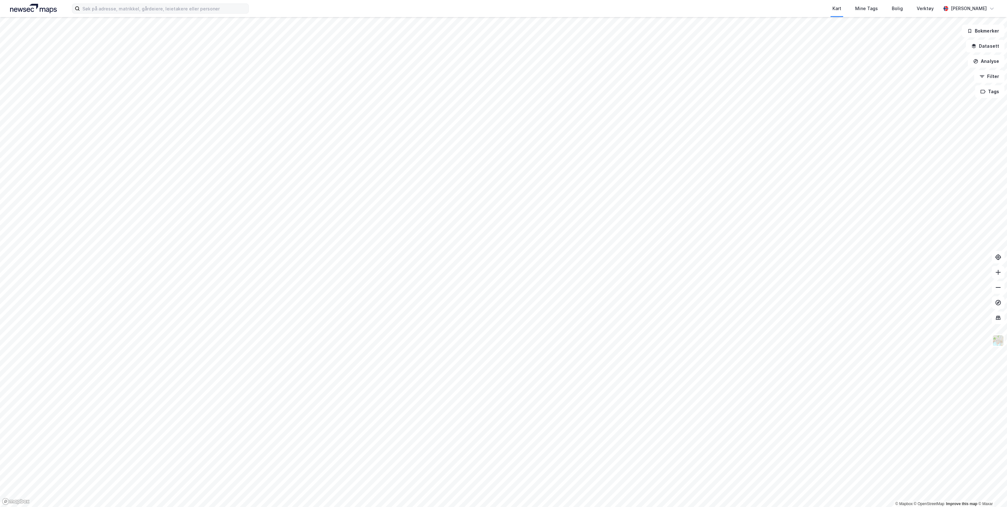  I want to click on div: Kart, so click(837, 9).